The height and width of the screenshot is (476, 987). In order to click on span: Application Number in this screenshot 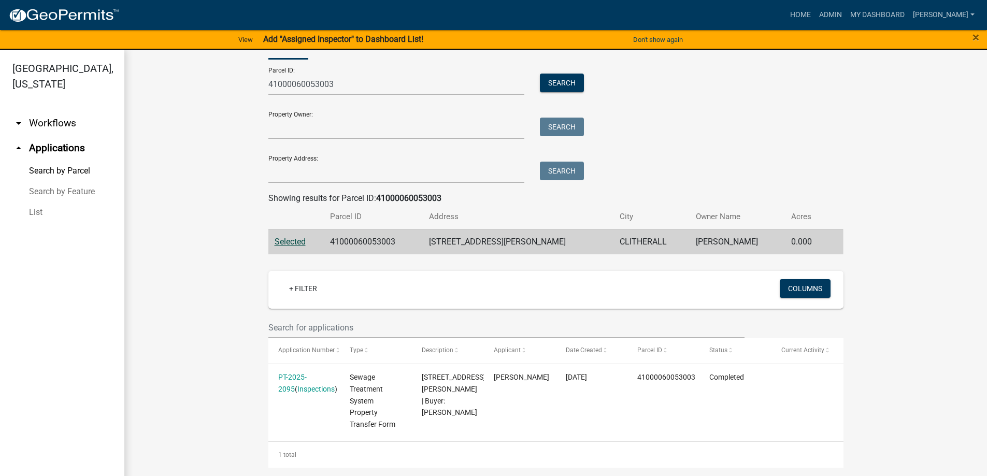, I will do `click(306, 350)`.